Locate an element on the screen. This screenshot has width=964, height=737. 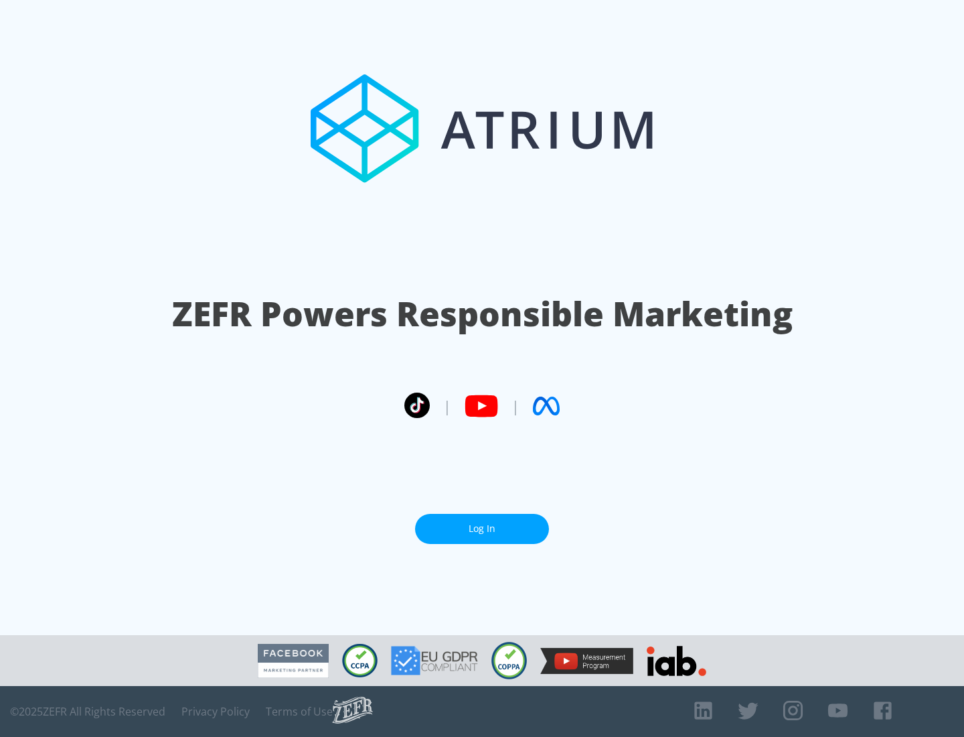
img: YouTube Measurement Program is located at coordinates (587, 660).